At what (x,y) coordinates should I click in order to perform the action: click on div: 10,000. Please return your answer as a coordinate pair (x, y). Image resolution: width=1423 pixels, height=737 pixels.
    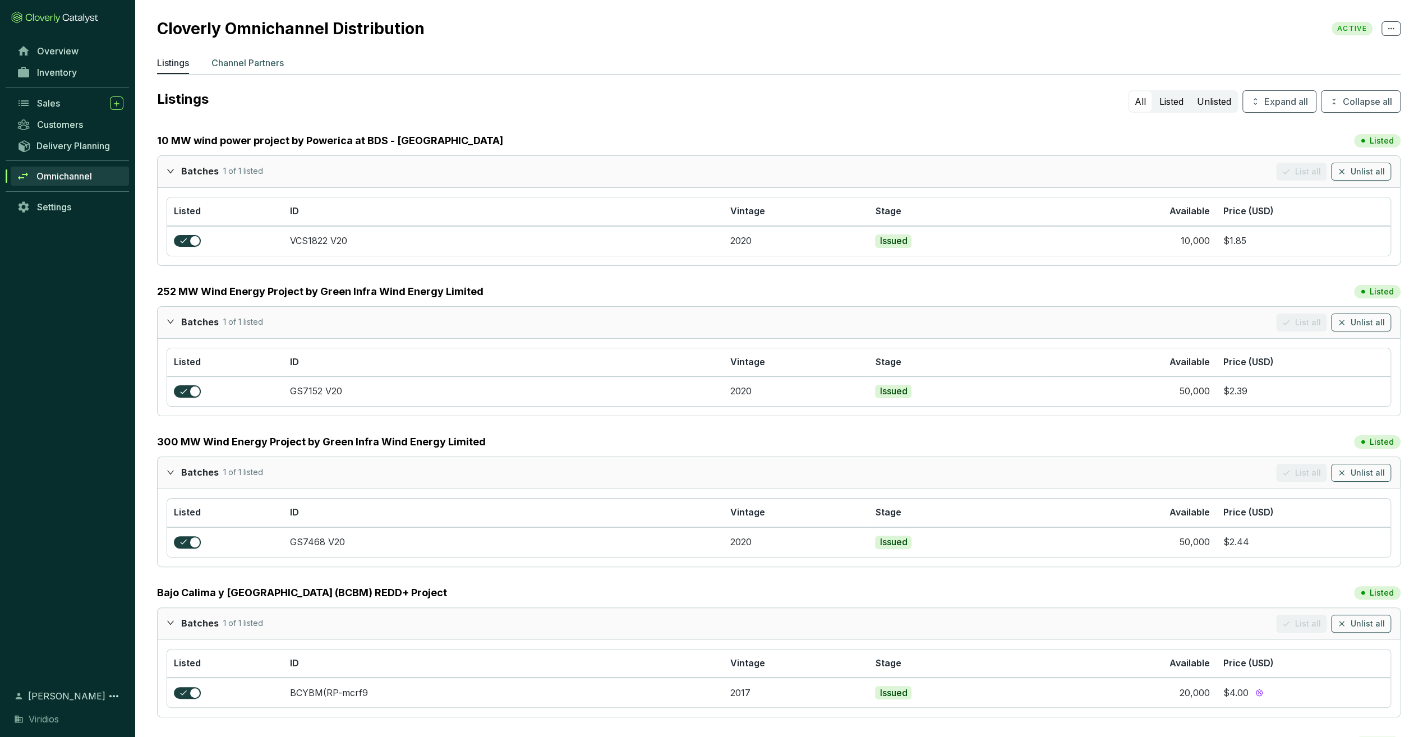
    Looking at the image, I should click on (1195, 241).